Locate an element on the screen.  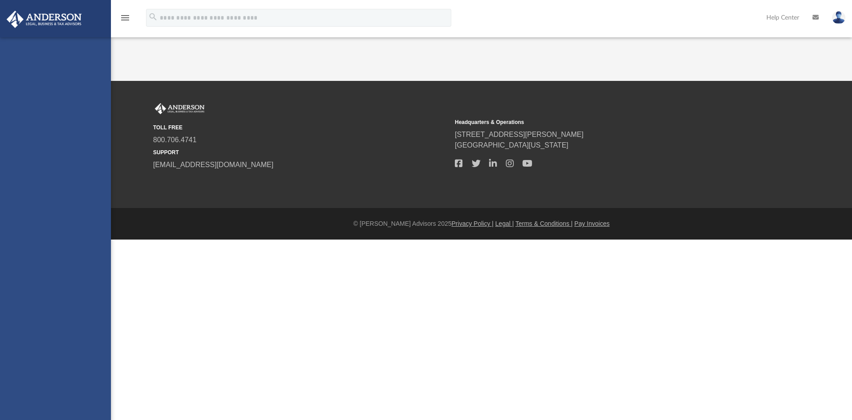
i: menu is located at coordinates (125, 18).